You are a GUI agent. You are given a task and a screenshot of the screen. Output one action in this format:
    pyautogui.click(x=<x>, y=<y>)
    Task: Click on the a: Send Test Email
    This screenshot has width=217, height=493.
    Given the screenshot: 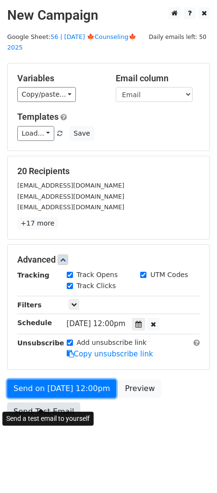 What is the action you would take?
    pyautogui.click(x=44, y=412)
    